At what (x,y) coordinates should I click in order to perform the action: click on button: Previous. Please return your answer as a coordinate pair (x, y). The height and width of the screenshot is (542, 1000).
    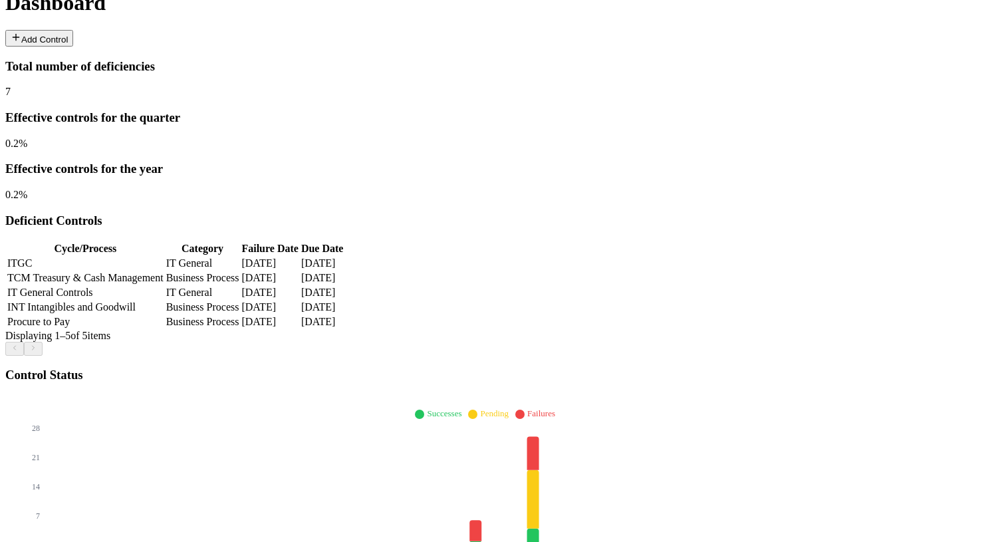
    Looking at the image, I should click on (15, 348).